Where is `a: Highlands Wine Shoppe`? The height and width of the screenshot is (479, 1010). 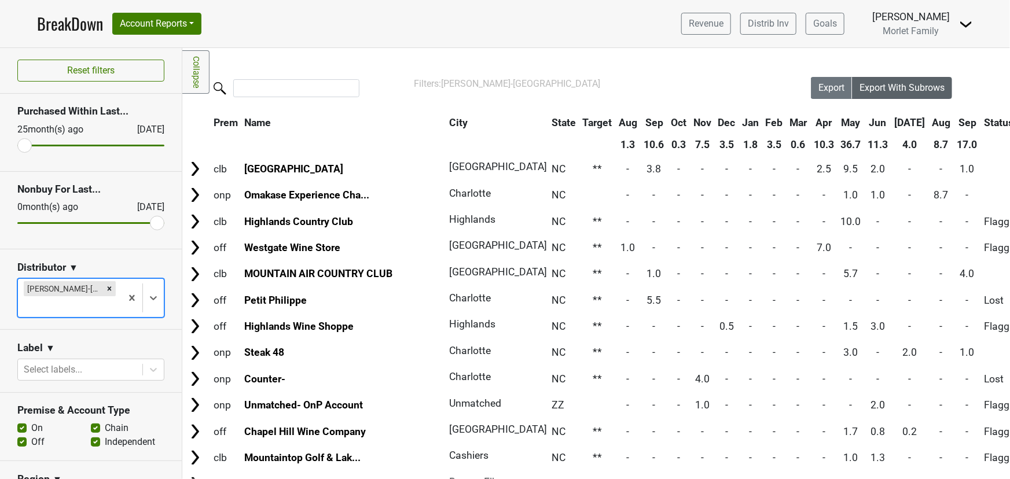
a: Highlands Wine Shoppe is located at coordinates (299, 326).